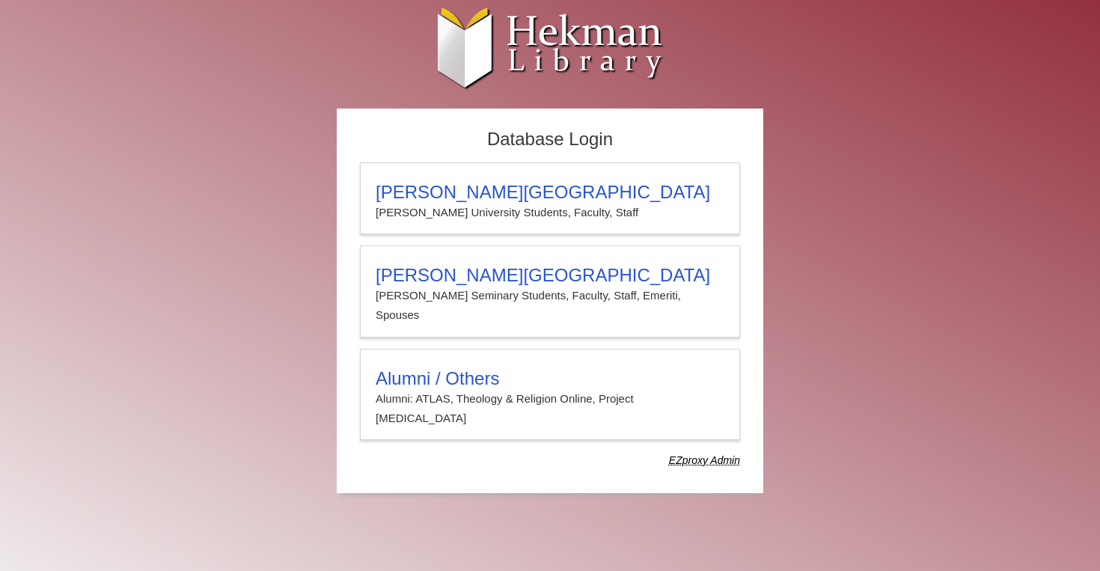 The width and height of the screenshot is (1100, 571). Describe the element at coordinates (550, 379) in the screenshot. I see `h3: Alumni / Others` at that location.